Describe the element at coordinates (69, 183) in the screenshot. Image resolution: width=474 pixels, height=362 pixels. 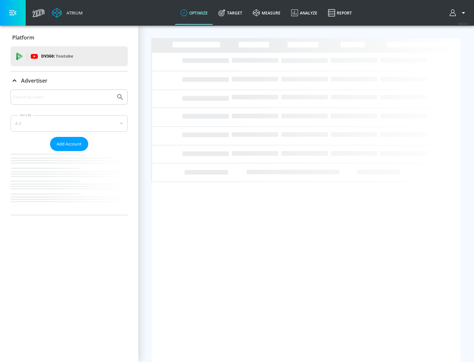
I see `nav: list of Advertiser` at that location.